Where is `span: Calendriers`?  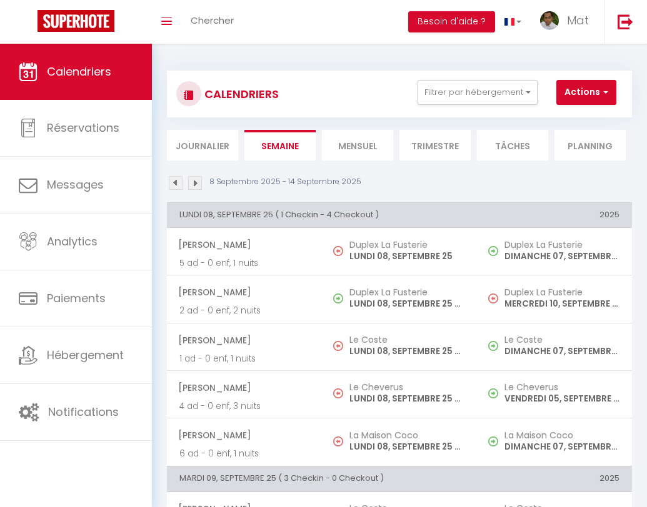 span: Calendriers is located at coordinates (79, 71).